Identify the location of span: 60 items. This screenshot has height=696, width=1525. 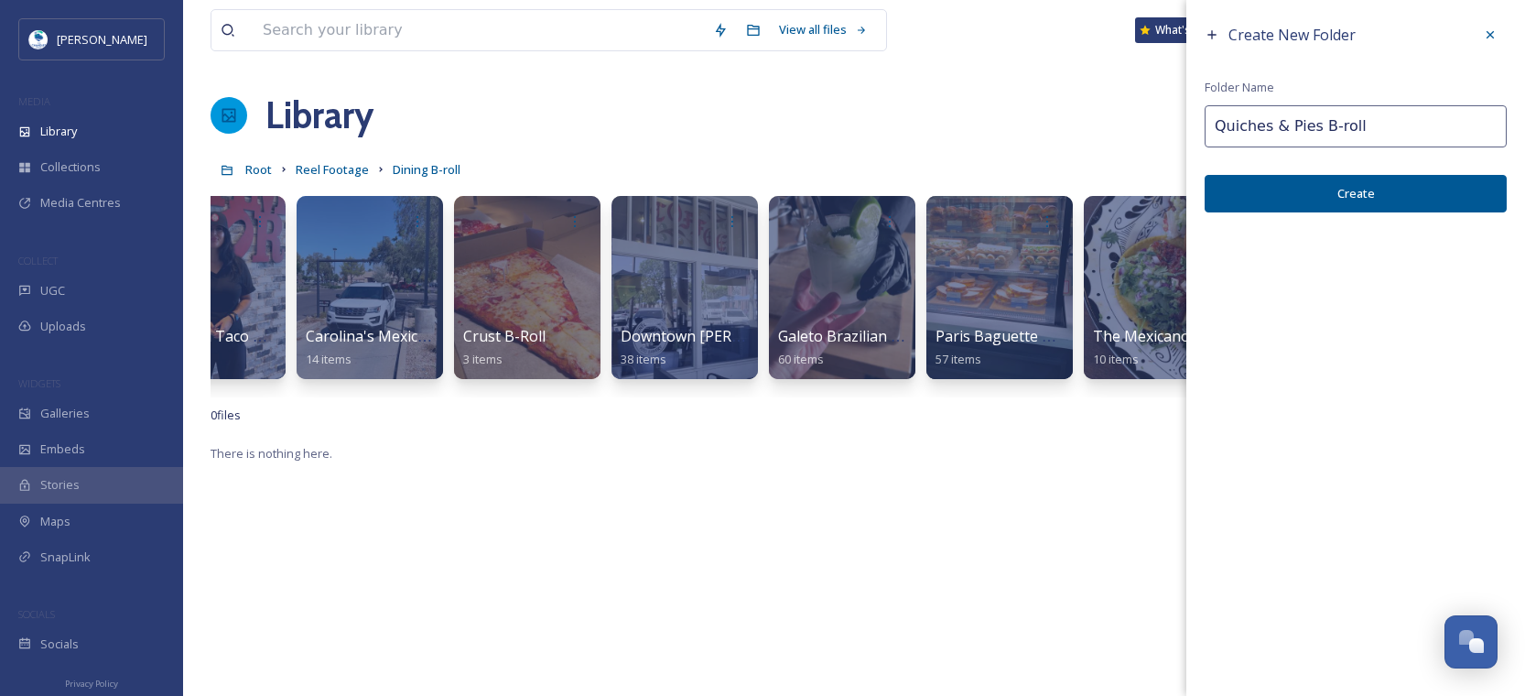
(801, 359).